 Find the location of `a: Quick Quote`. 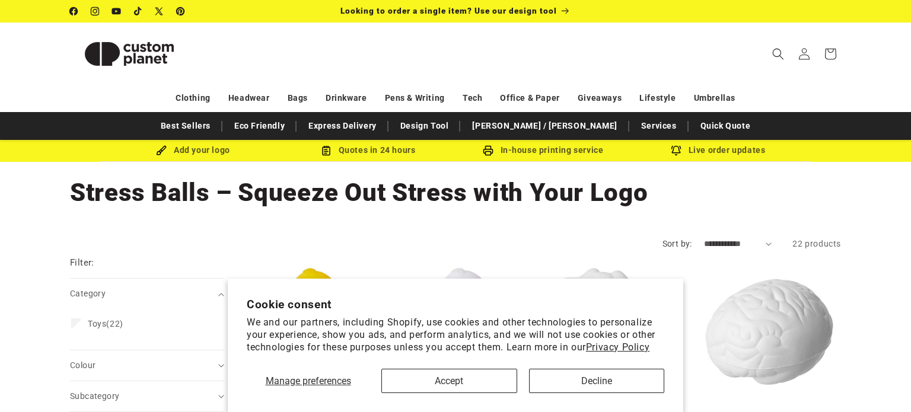

a: Quick Quote is located at coordinates (725, 126).